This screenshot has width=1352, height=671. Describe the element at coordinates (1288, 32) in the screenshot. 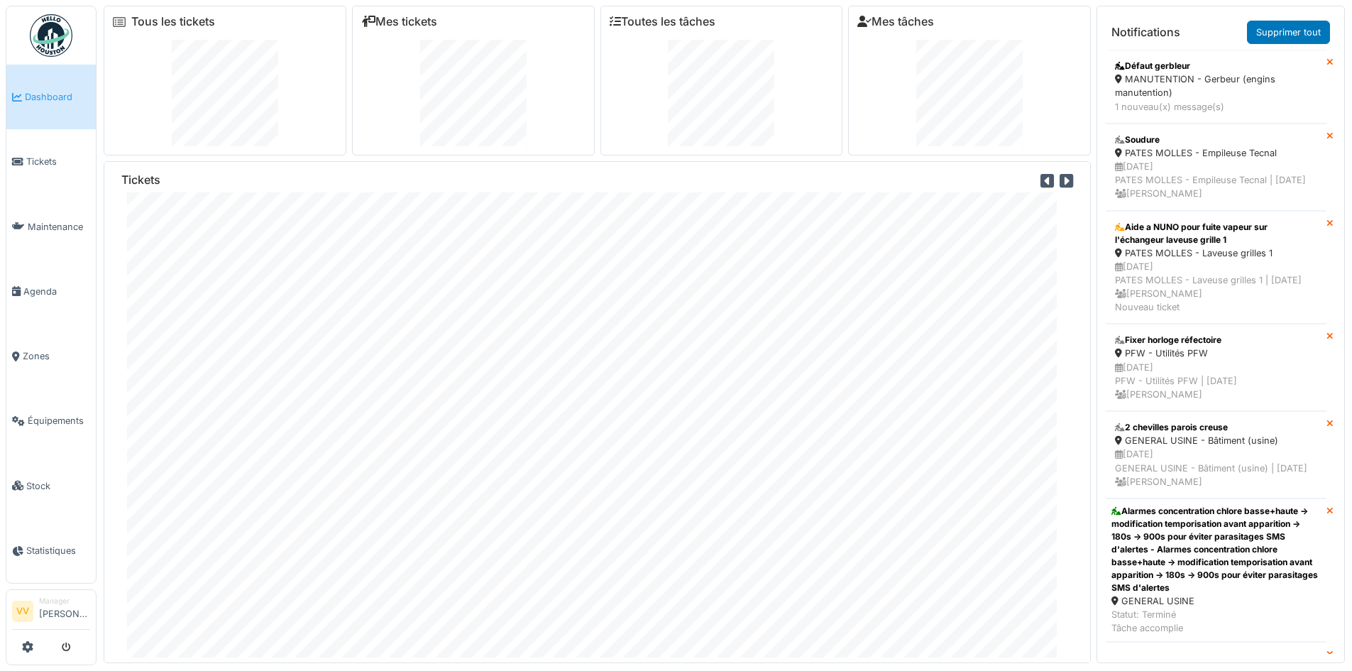

I see `a: Supprimer tout` at that location.